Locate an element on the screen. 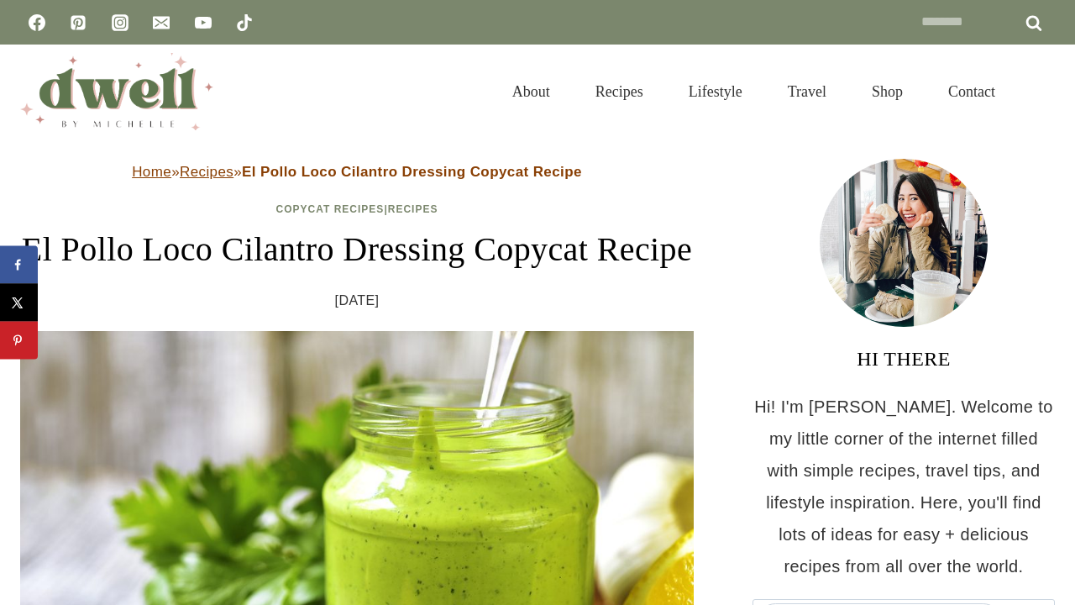 The height and width of the screenshot is (605, 1075). a: YouTube is located at coordinates (203, 23).